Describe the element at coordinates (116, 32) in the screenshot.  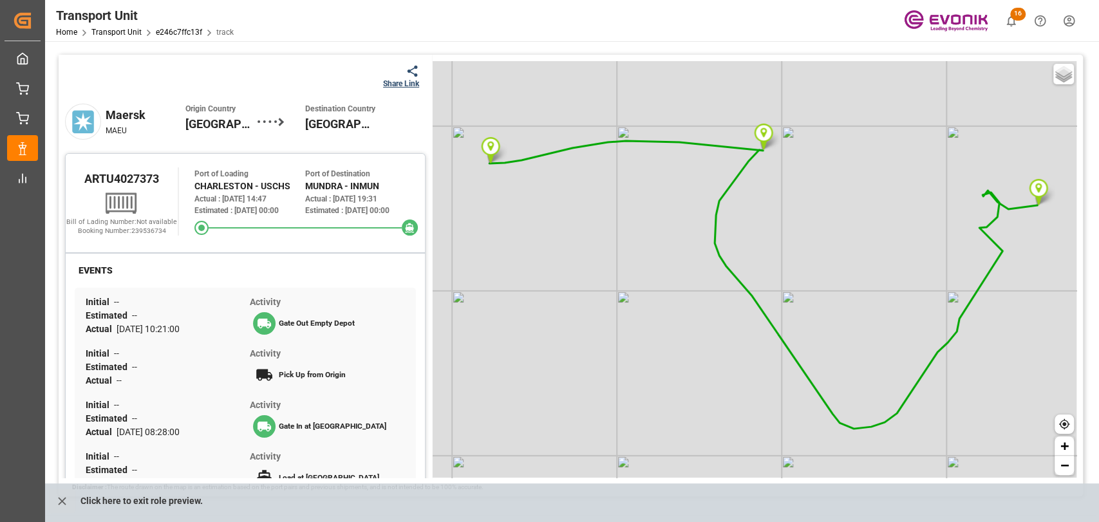
I see `a: Transport Unit` at that location.